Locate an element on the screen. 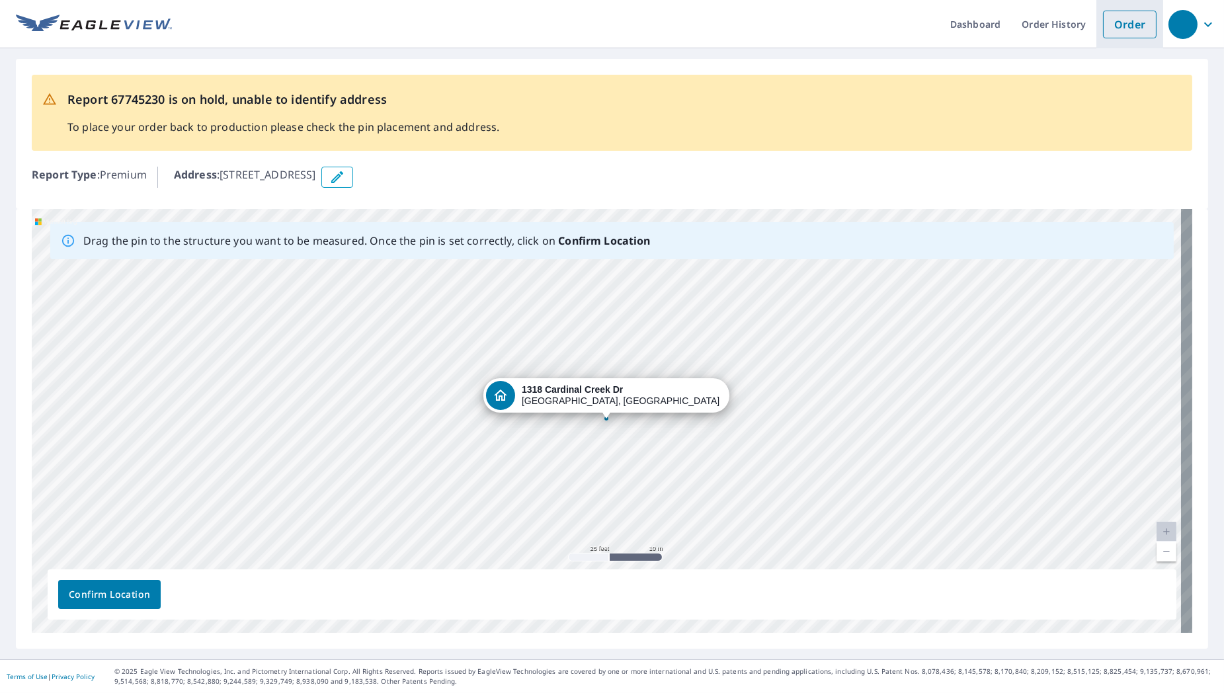  p: Drag the pin to the structure you want to be measured. Once the pin is set correctly, click on is located at coordinates (367, 241).